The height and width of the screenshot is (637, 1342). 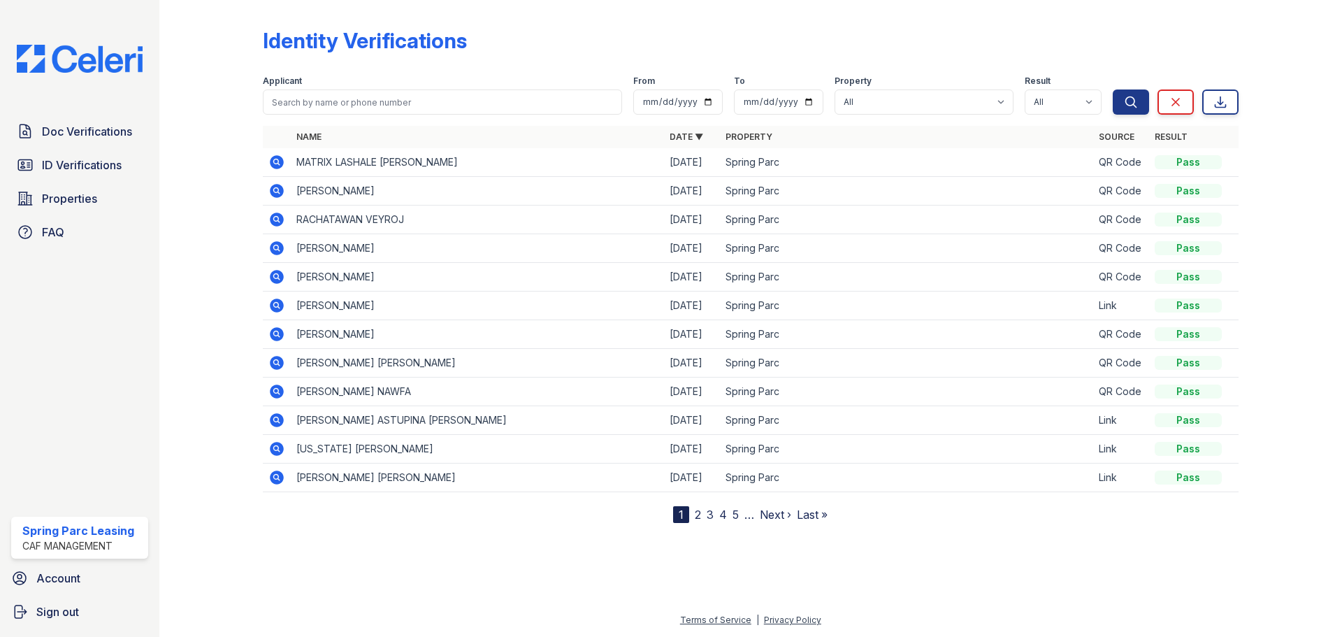 I want to click on span: Properties, so click(x=69, y=198).